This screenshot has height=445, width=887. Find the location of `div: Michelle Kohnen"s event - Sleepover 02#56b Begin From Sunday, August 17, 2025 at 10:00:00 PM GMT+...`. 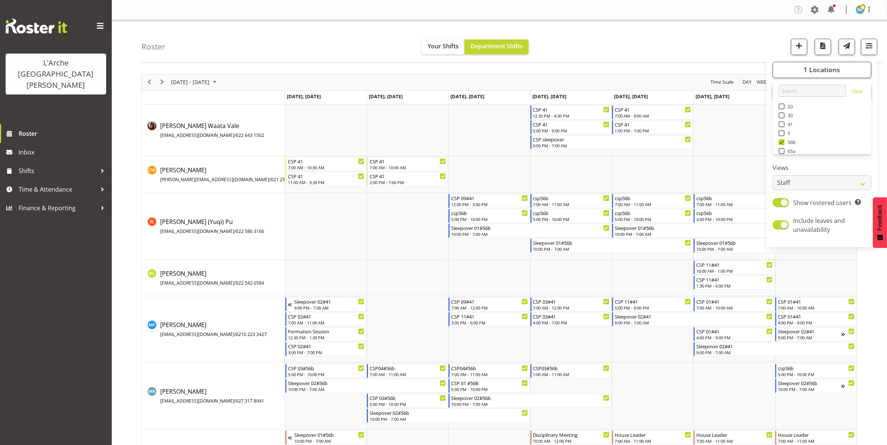

div: Michelle Kohnen"s event - Sleepover 02#56b Begin From Sunday, August 17, 2025 at 10:00:00 PM GMT+... is located at coordinates (815, 386).